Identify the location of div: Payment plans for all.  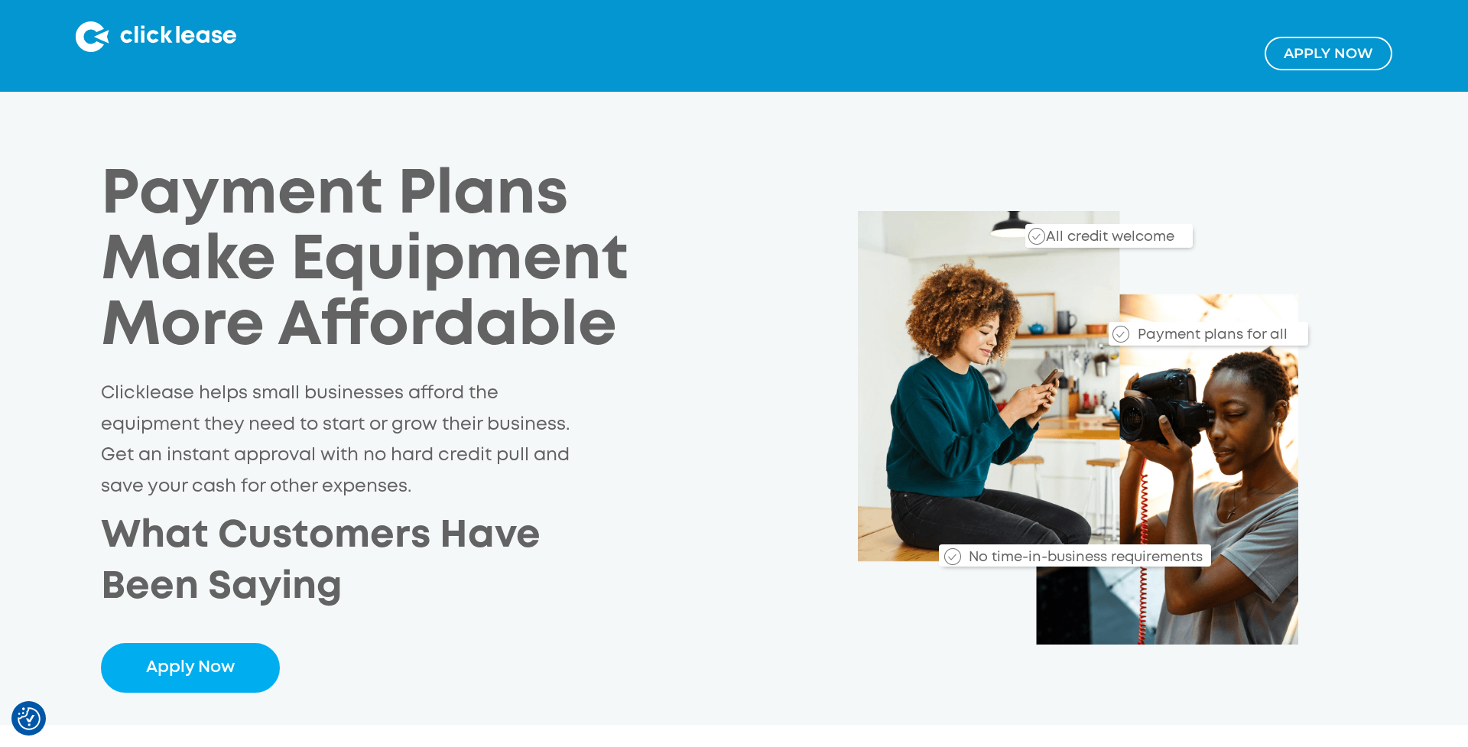
(1217, 335).